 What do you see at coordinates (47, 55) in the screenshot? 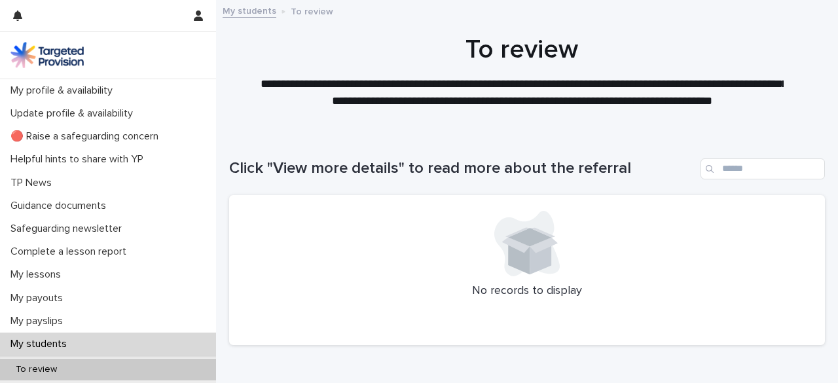
I see `img: M5nRWzHhSzIhMunXDL62` at bounding box center [47, 55].